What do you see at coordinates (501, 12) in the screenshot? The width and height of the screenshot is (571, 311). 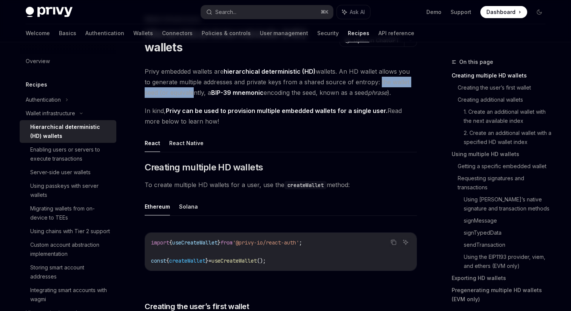 I see `span: Dashboard` at bounding box center [501, 12].